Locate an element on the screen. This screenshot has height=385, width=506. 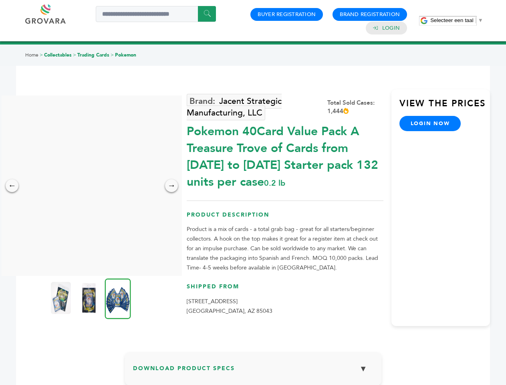
div: Total Sold Cases: 1,444 is located at coordinates (356, 107).